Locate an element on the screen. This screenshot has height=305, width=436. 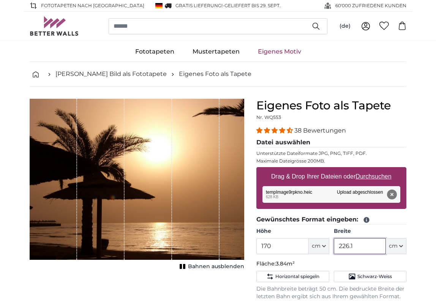
span: Nr. WQ553 is located at coordinates (268, 117).